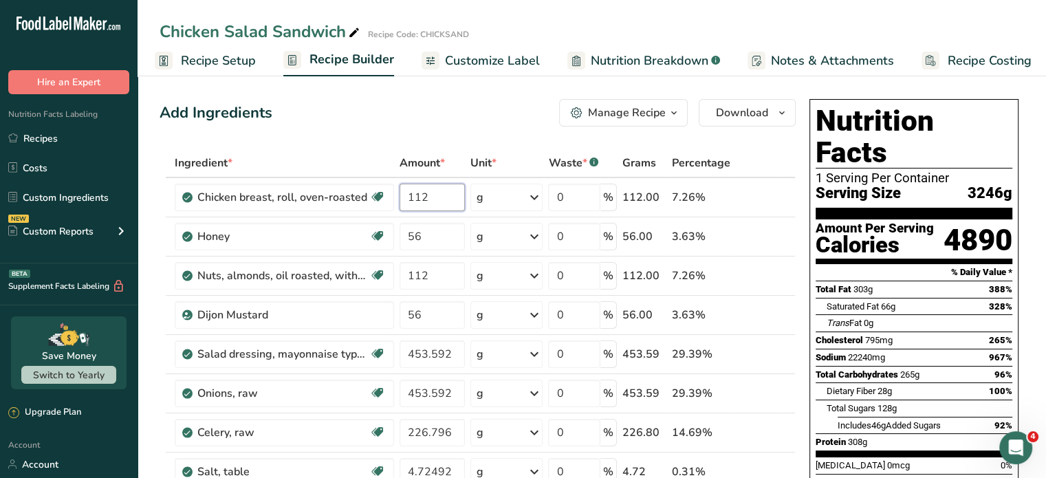 This screenshot has width=1046, height=478. Describe the element at coordinates (858, 442) in the screenshot. I see `span: 308g` at that location.